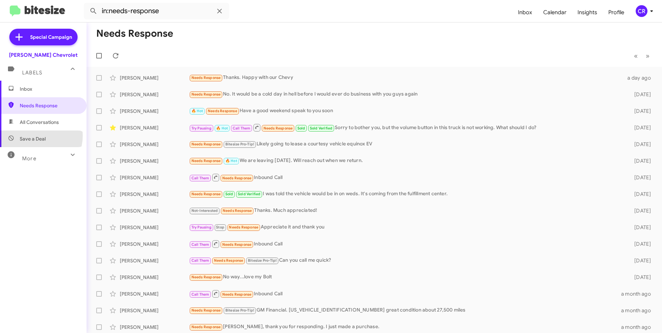  I want to click on h1: Needs Response, so click(135, 34).